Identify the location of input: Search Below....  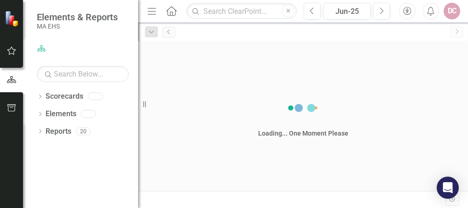
(83, 74).